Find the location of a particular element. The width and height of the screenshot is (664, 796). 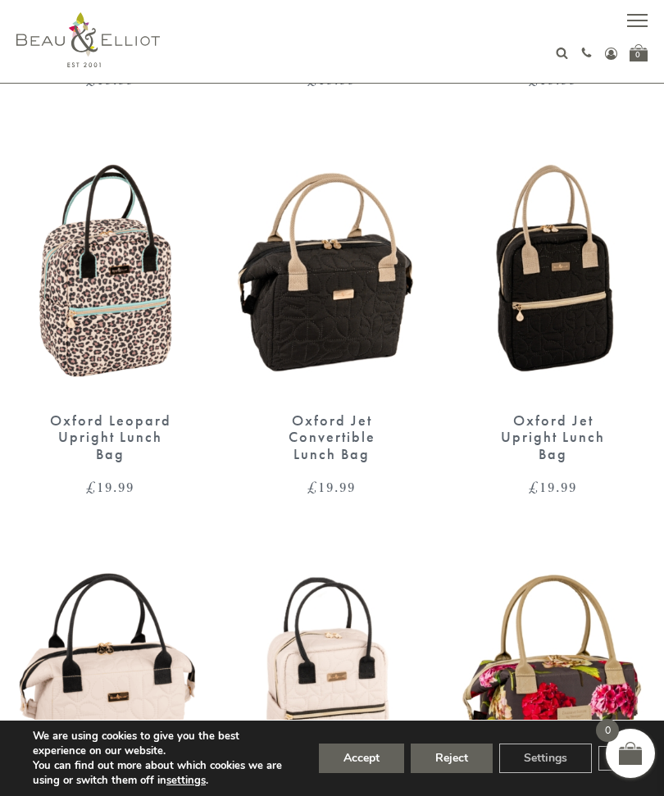

button: Close GDPR Cookie Banner is located at coordinates (613, 759).